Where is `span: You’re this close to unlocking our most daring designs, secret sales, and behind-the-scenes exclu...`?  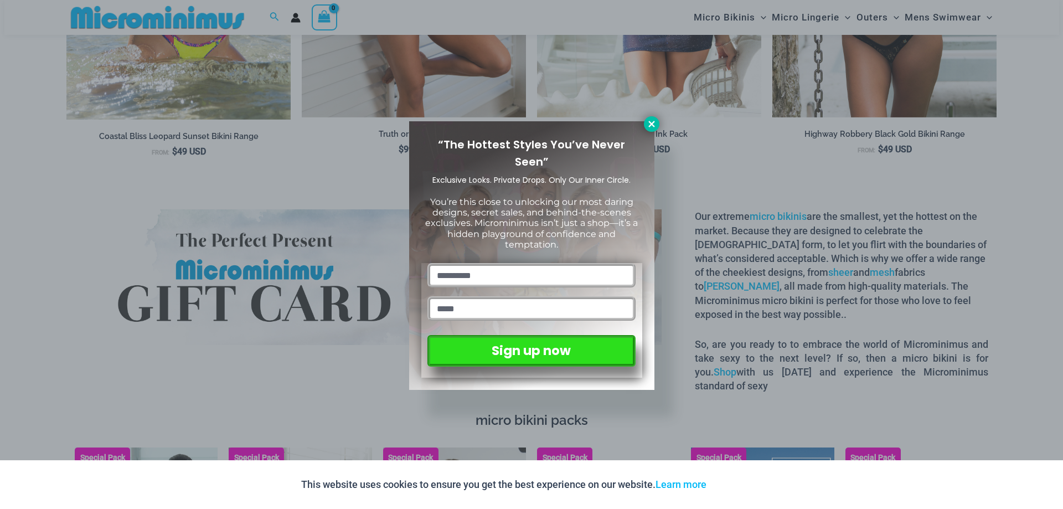
span: You’re this close to unlocking our most daring designs, secret sales, and behind-the-scenes exclu... is located at coordinates (531, 223).